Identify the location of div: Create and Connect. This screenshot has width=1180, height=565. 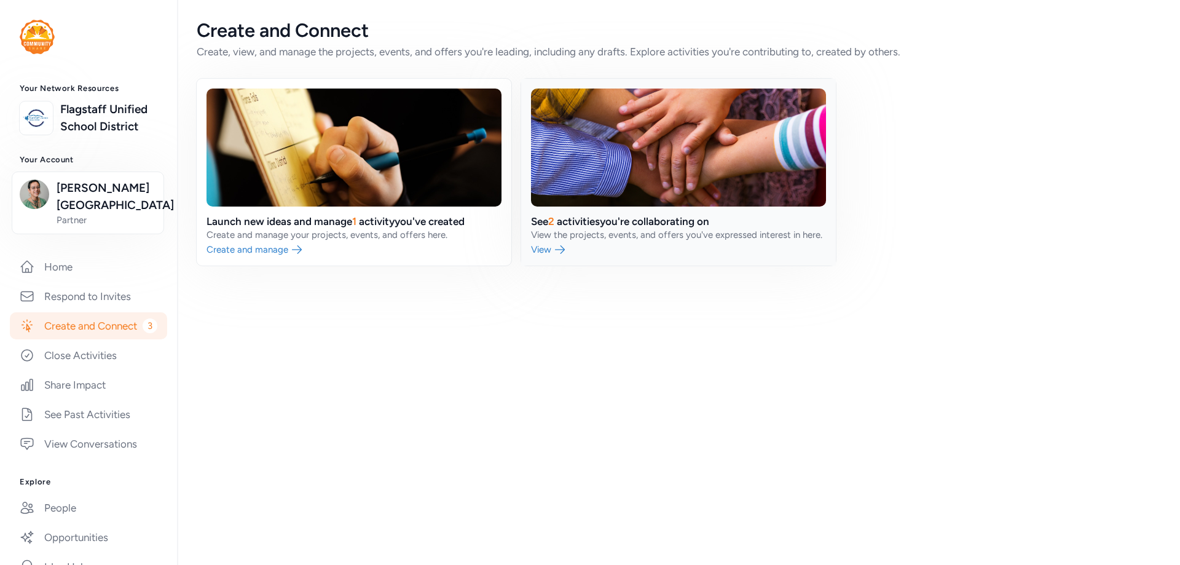
(679, 31).